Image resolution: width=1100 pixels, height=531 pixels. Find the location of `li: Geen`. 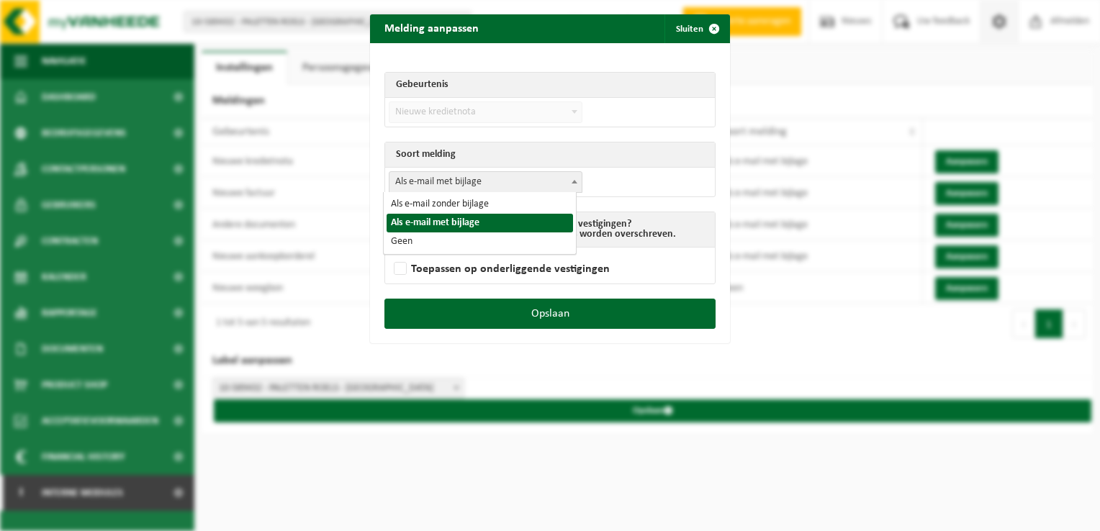

li: Geen is located at coordinates (479, 242).